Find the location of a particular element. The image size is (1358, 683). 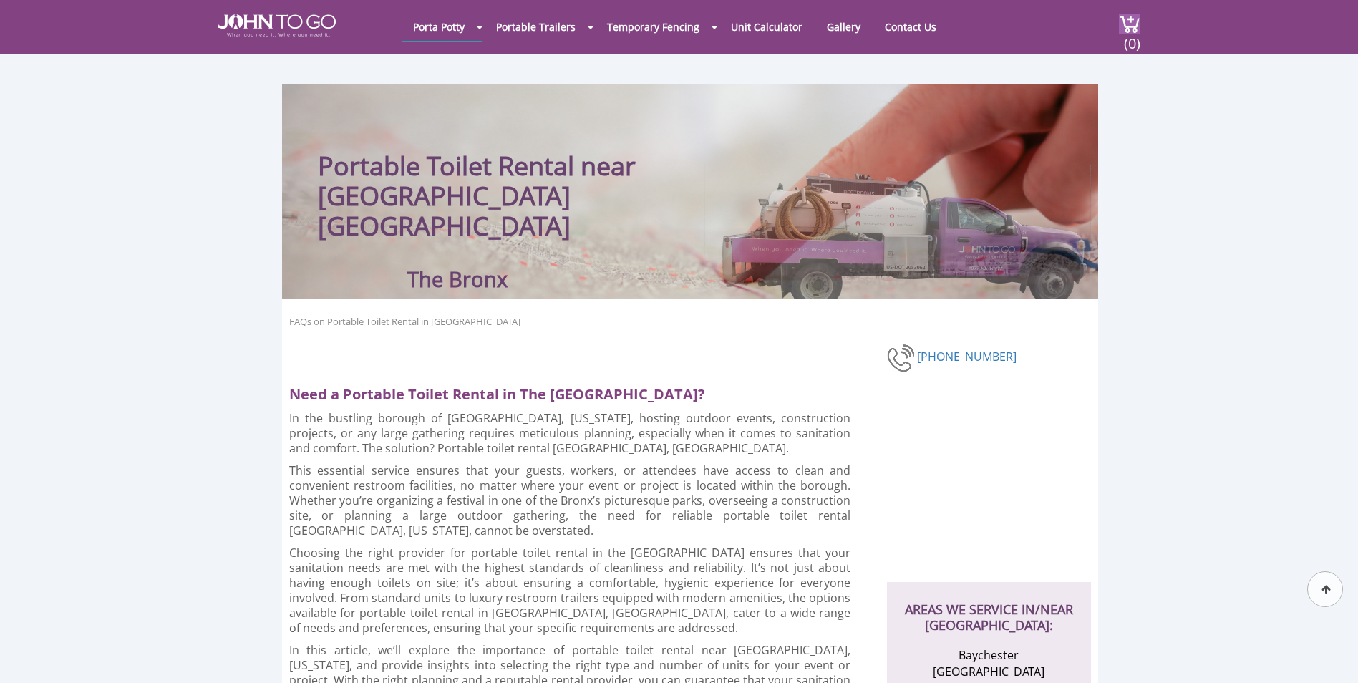

button: Live Chat is located at coordinates (1329, 654).